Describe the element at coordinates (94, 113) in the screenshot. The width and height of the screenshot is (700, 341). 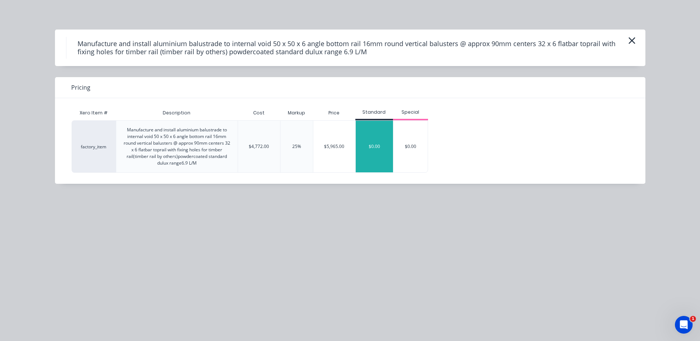
I see `div: Xero Item #` at that location.